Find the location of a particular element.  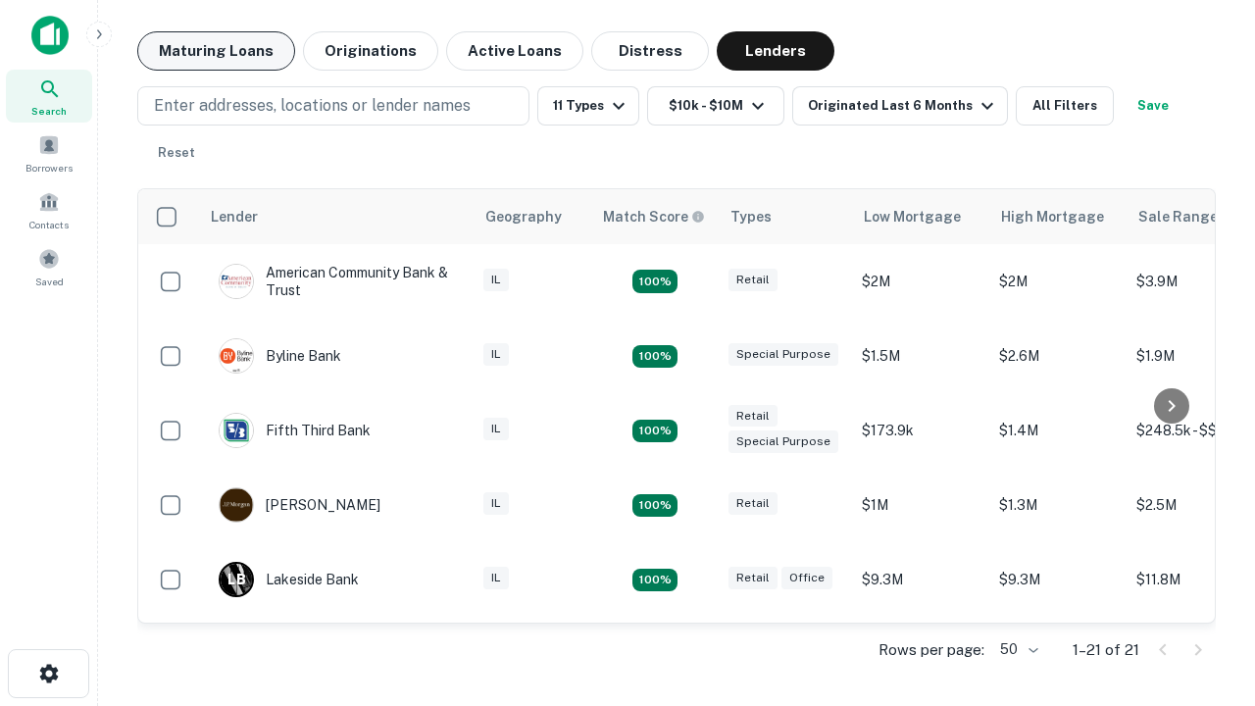

span: Search is located at coordinates (49, 111).